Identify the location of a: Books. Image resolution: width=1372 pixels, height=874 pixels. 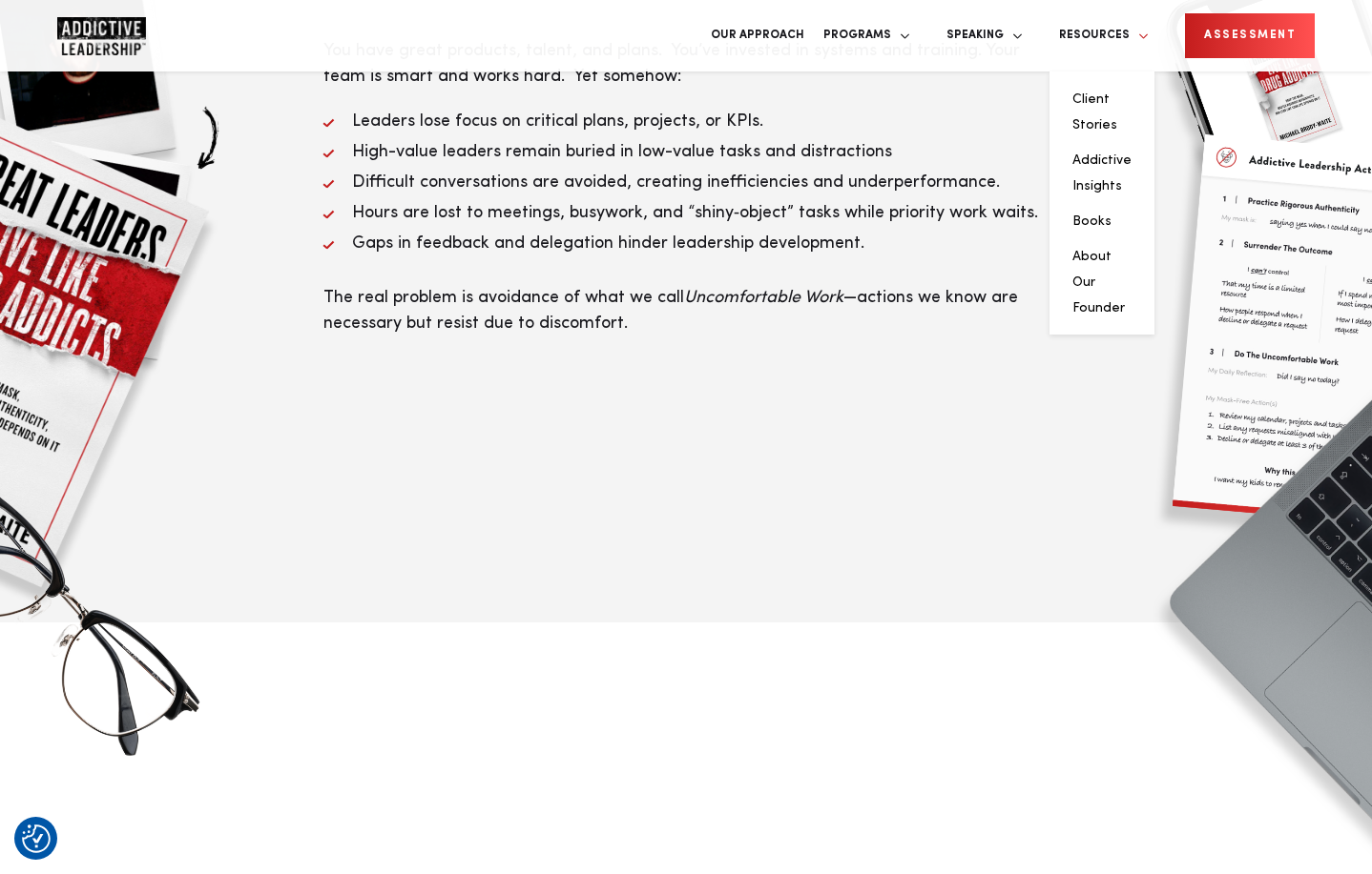
(1091, 222).